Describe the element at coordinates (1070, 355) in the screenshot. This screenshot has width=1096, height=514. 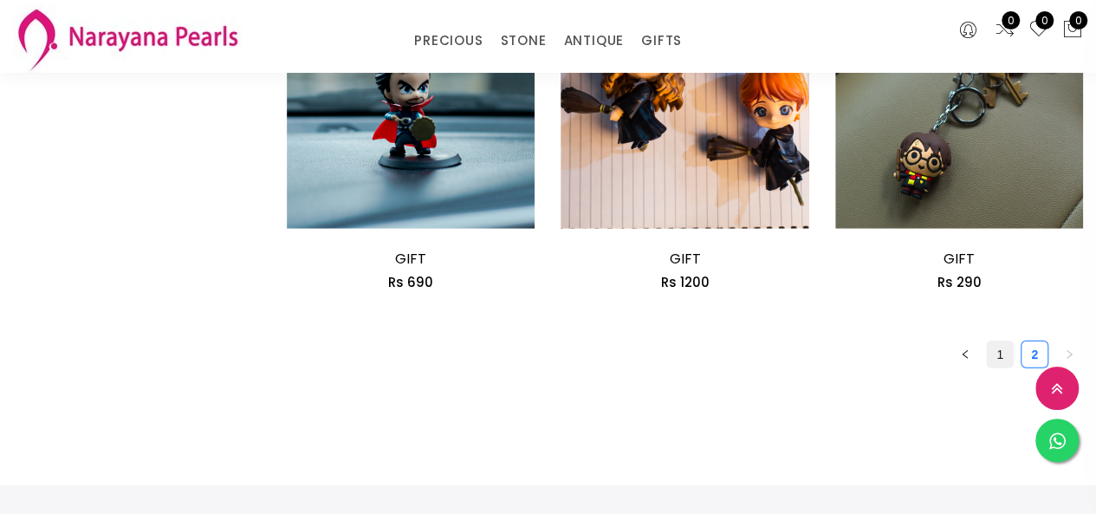
I see `button: right` at that location.